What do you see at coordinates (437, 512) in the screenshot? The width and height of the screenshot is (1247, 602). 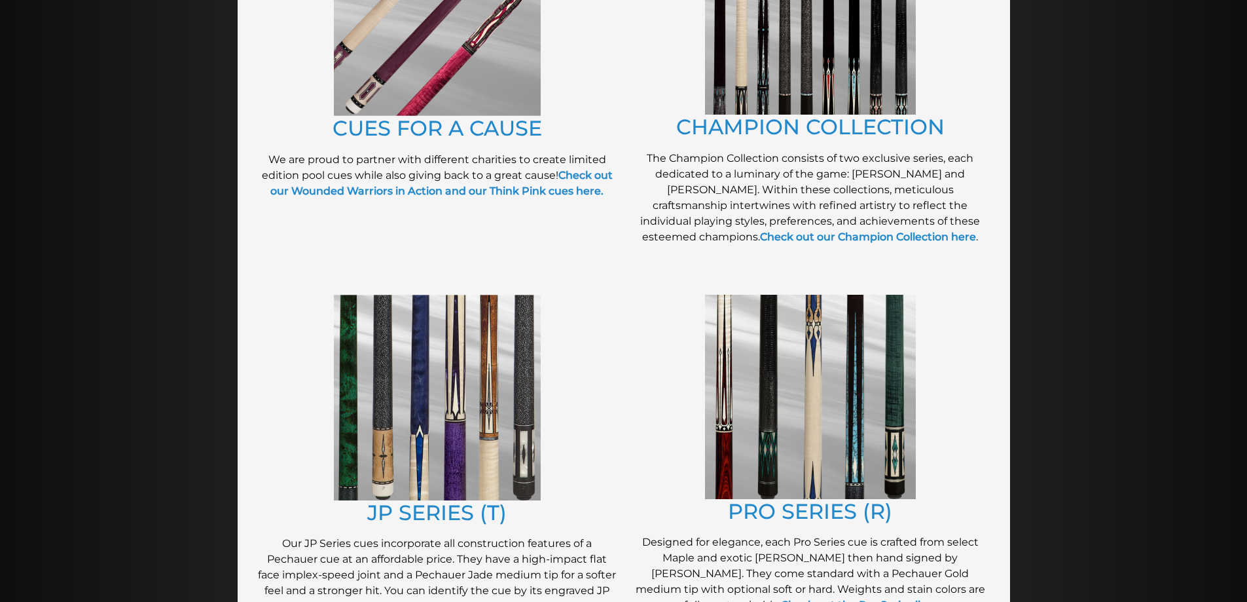 I see `a: JP SERIES (T)` at bounding box center [437, 512].